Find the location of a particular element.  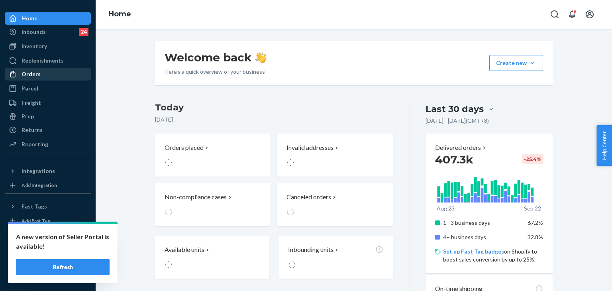

span: 407.3k is located at coordinates (454, 159).